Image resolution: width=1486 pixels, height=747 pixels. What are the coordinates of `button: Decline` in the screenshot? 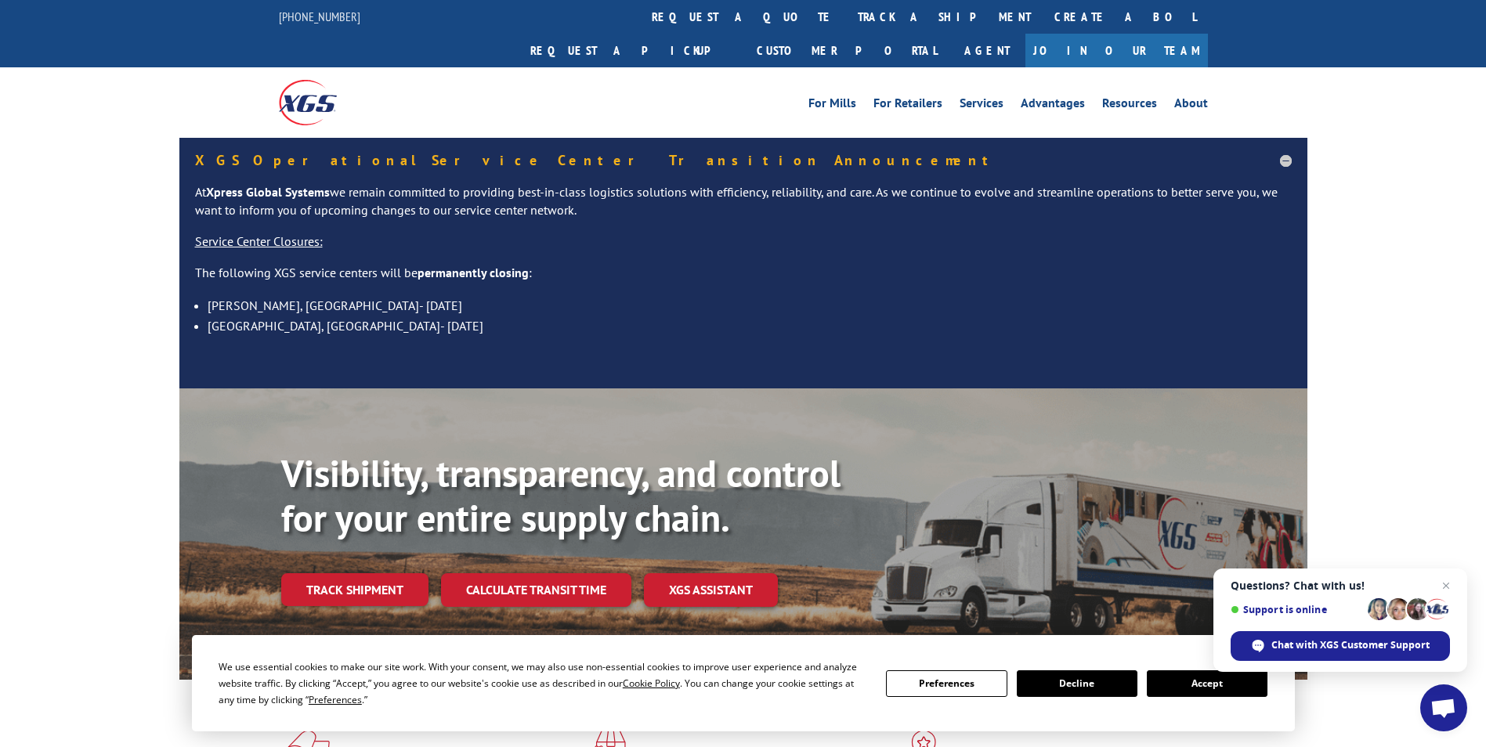 It's located at (1077, 684).